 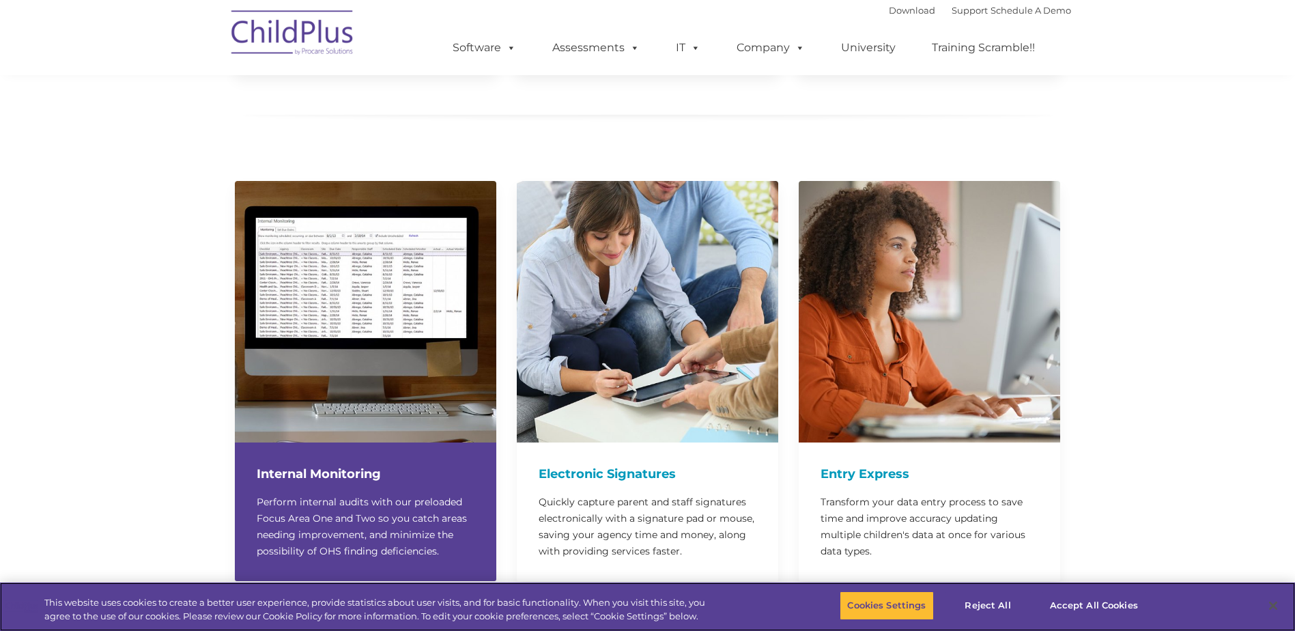 What do you see at coordinates (929, 526) in the screenshot?
I see `p: Transform your data entry process to save time and improve accuracy updating multiple children's ...` at bounding box center [929, 526].